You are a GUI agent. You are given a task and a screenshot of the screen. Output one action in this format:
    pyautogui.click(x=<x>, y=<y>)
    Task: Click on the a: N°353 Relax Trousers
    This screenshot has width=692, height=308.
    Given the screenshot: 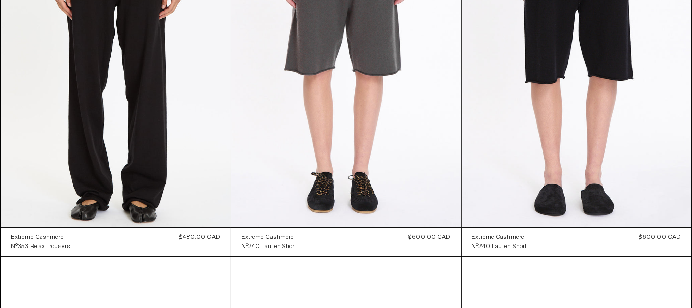 What is the action you would take?
    pyautogui.click(x=41, y=247)
    